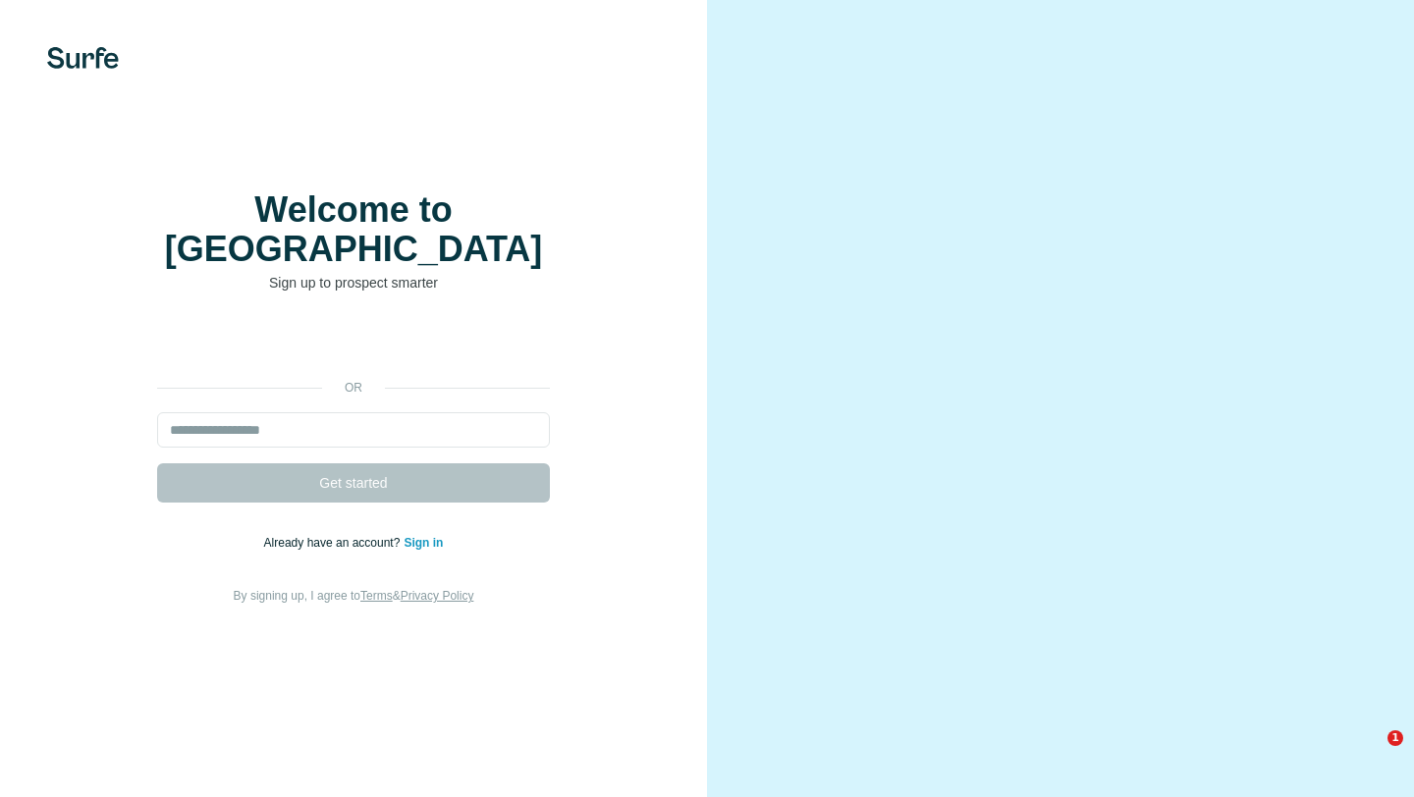  Describe the element at coordinates (1395, 738) in the screenshot. I see `span: 1` at that location.